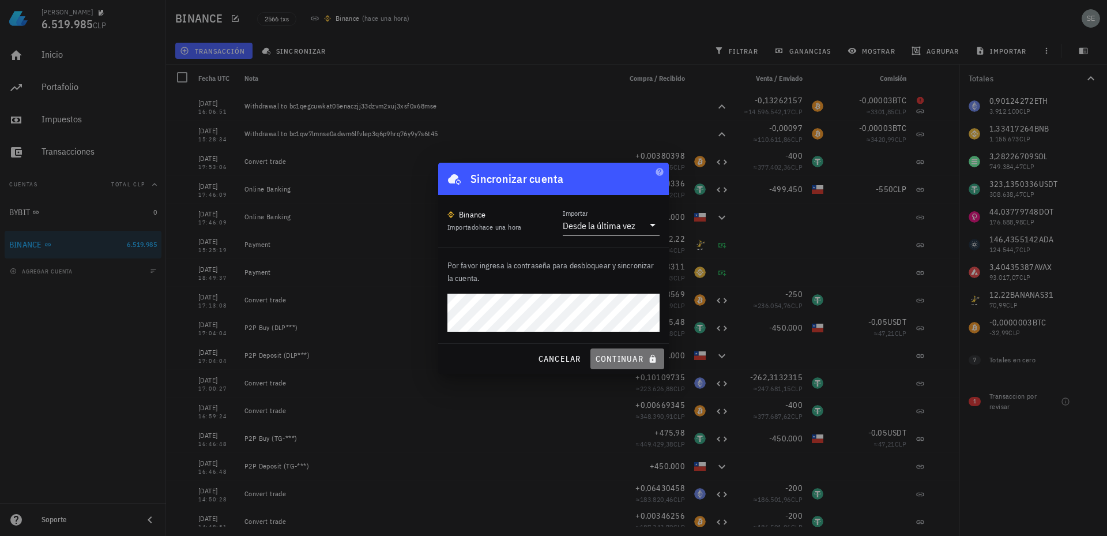 The width and height of the screenshot is (1107, 536). What do you see at coordinates (599, 225) in the screenshot?
I see `div: Desde la última vez` at bounding box center [599, 225].